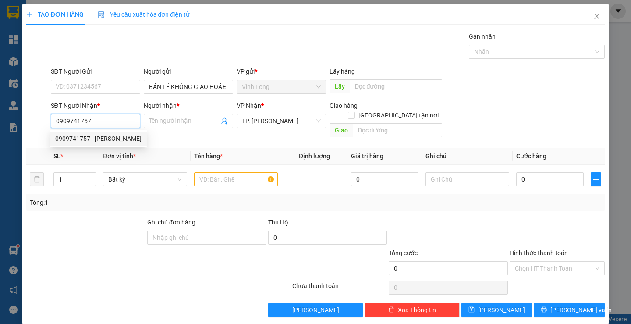 This screenshot has height=324, width=631. What do you see at coordinates (343, 106) in the screenshot?
I see `span: Giao hàng` at bounding box center [343, 106].